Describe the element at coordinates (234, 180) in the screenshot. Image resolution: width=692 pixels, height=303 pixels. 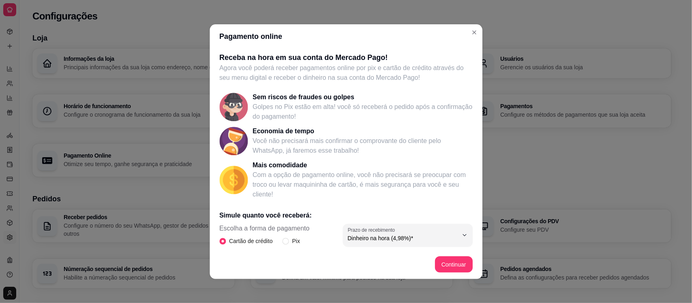
I see `img: Mais comodidade` at that location.